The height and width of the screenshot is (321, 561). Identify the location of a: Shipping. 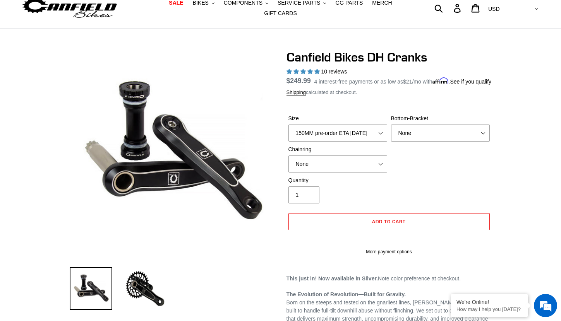
(296, 92).